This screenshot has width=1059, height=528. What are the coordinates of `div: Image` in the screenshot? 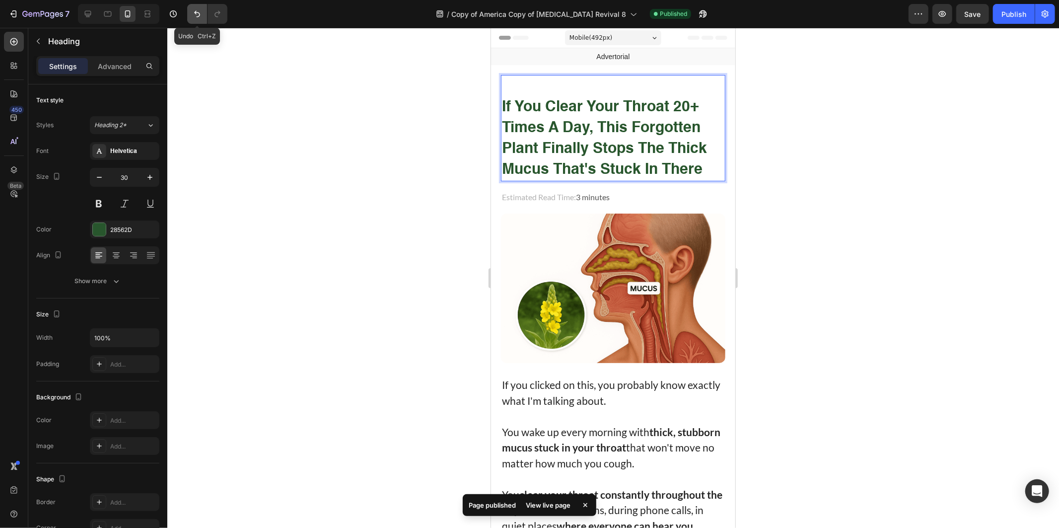 It's located at (45, 446).